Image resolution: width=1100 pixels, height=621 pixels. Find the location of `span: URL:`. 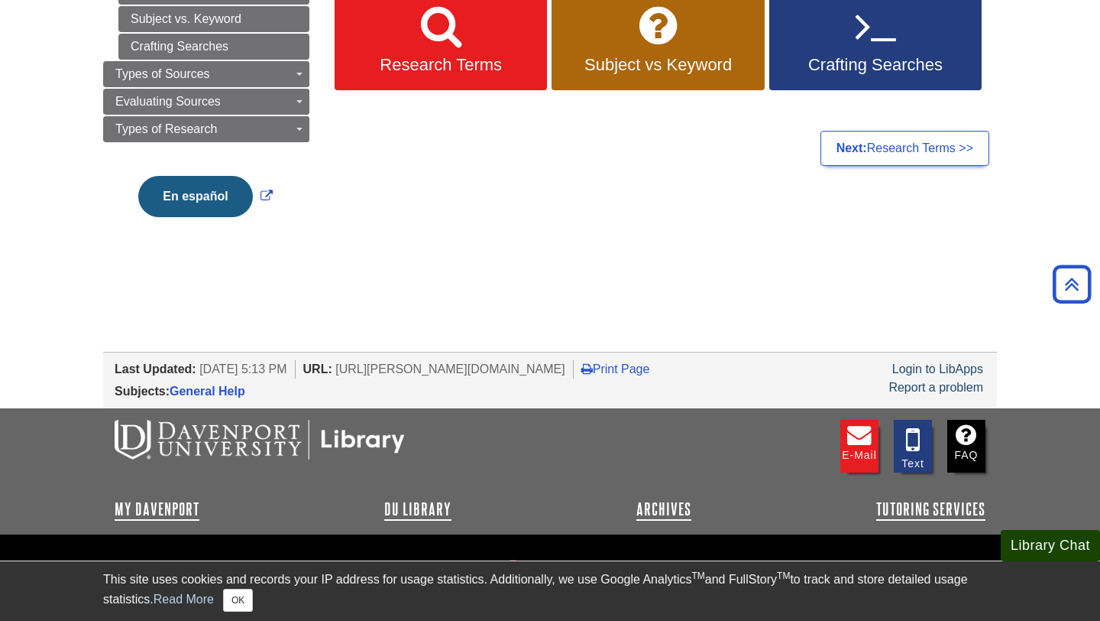

span: URL: is located at coordinates (318, 368).